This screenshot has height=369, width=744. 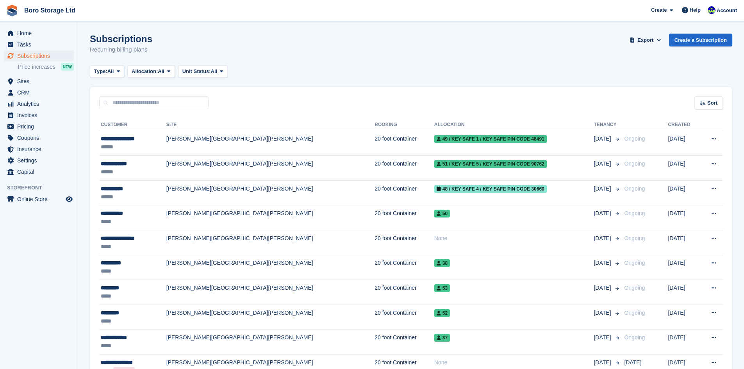 What do you see at coordinates (684, 125) in the screenshot?
I see `th: Created` at bounding box center [684, 125].